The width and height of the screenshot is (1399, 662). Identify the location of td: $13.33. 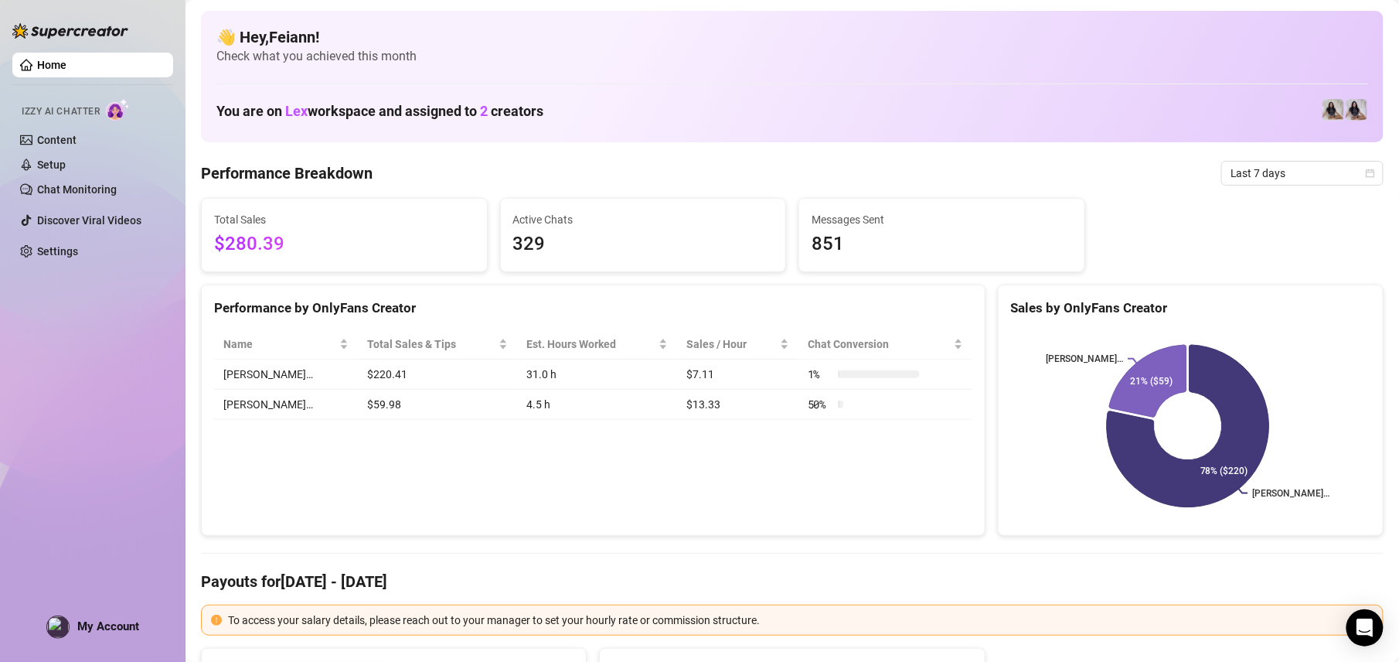
(737, 404).